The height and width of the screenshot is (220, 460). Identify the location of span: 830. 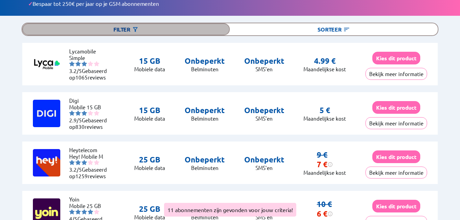
(80, 126).